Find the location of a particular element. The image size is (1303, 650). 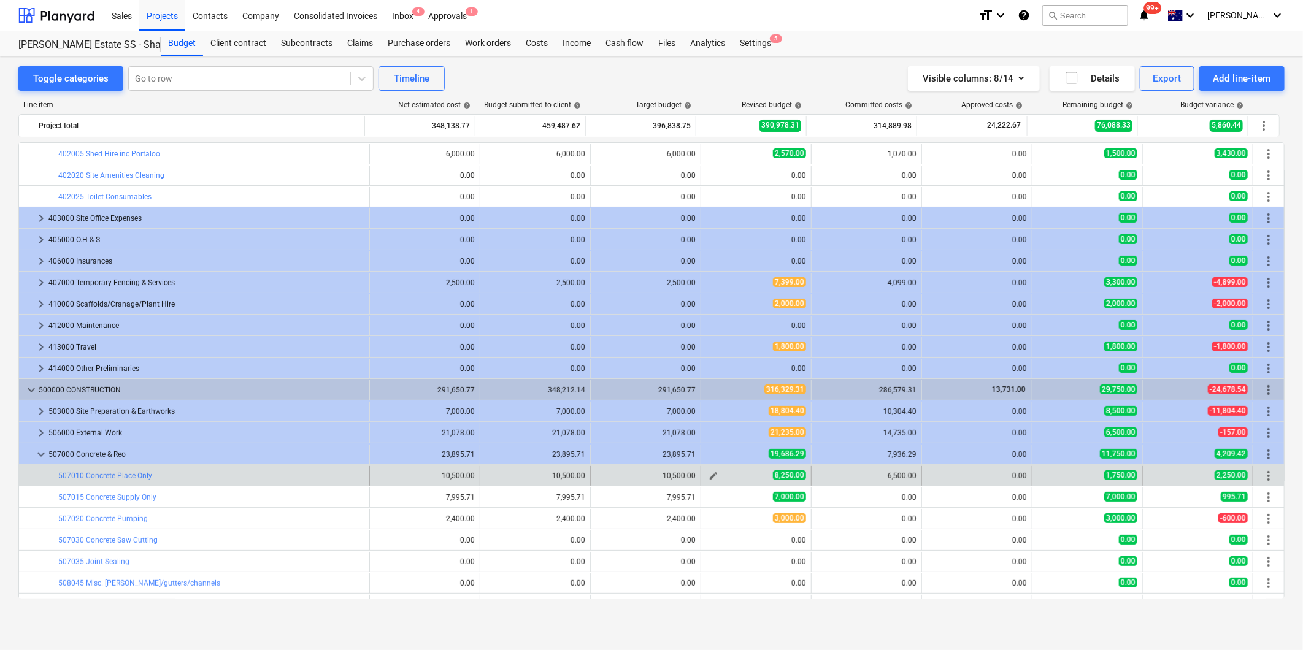

div: Income is located at coordinates (577, 44).